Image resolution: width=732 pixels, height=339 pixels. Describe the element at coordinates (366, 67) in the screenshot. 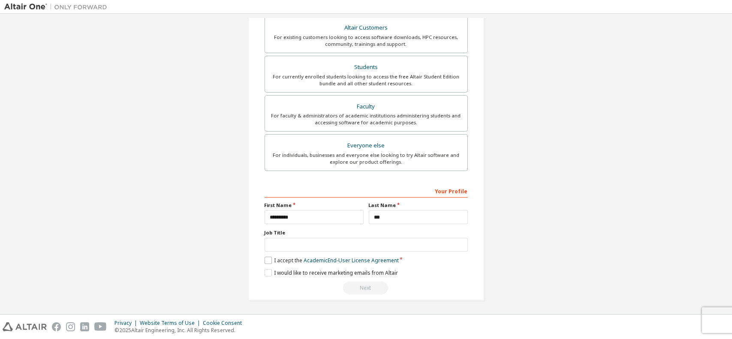

I see `div: Students` at that location.